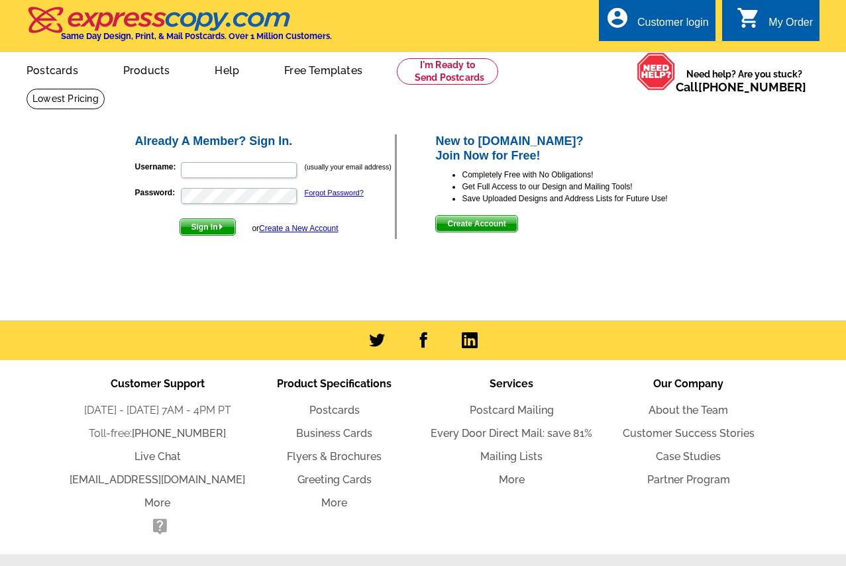 This screenshot has width=846, height=566. What do you see at coordinates (196, 36) in the screenshot?
I see `h4: Same Day Design, Print, & Mail Postcards. Over 1 Million Customers.` at bounding box center [196, 36].